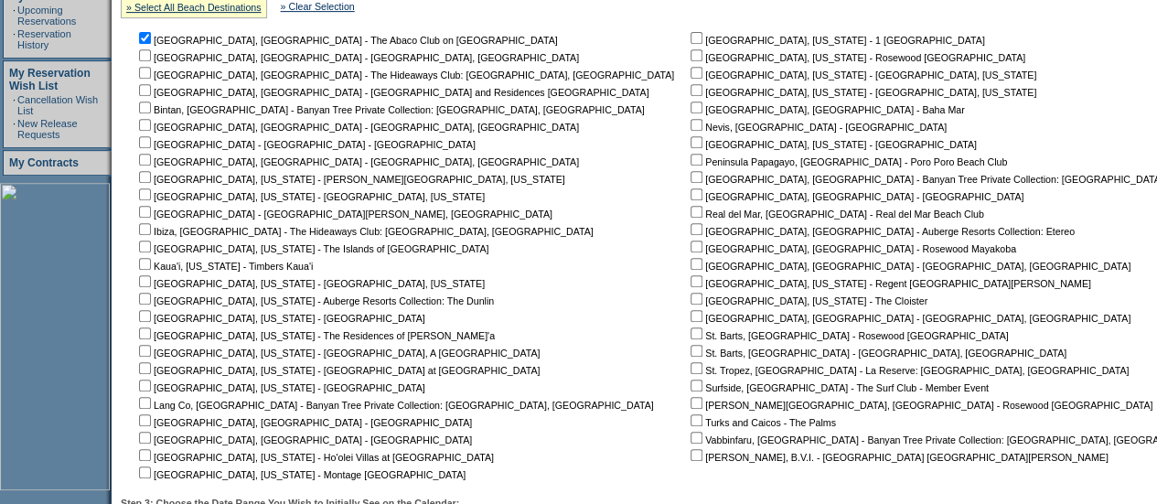  What do you see at coordinates (194, 7) in the screenshot?
I see `a: » Select All Beach Destinations` at bounding box center [194, 7].